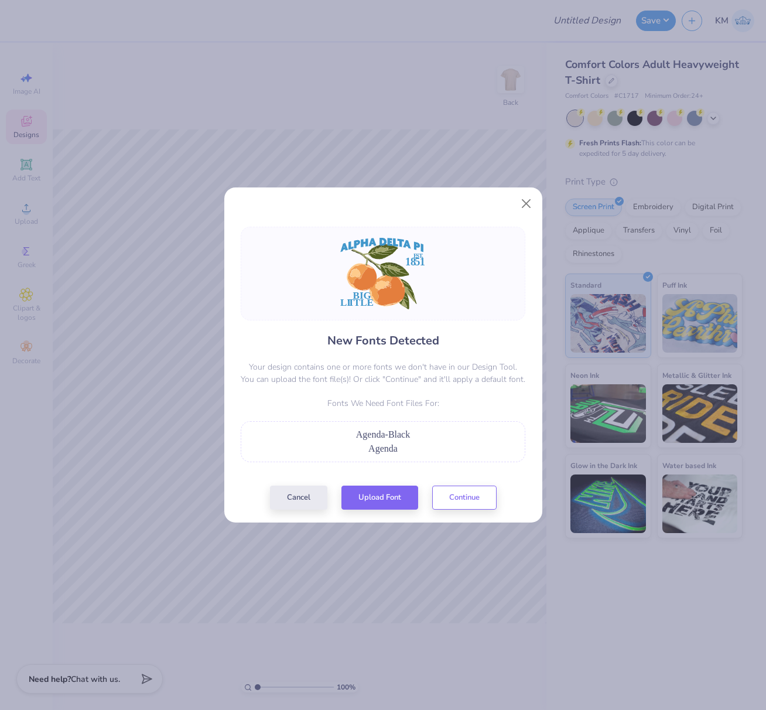  I want to click on span: Agenda-Black, so click(383, 434).